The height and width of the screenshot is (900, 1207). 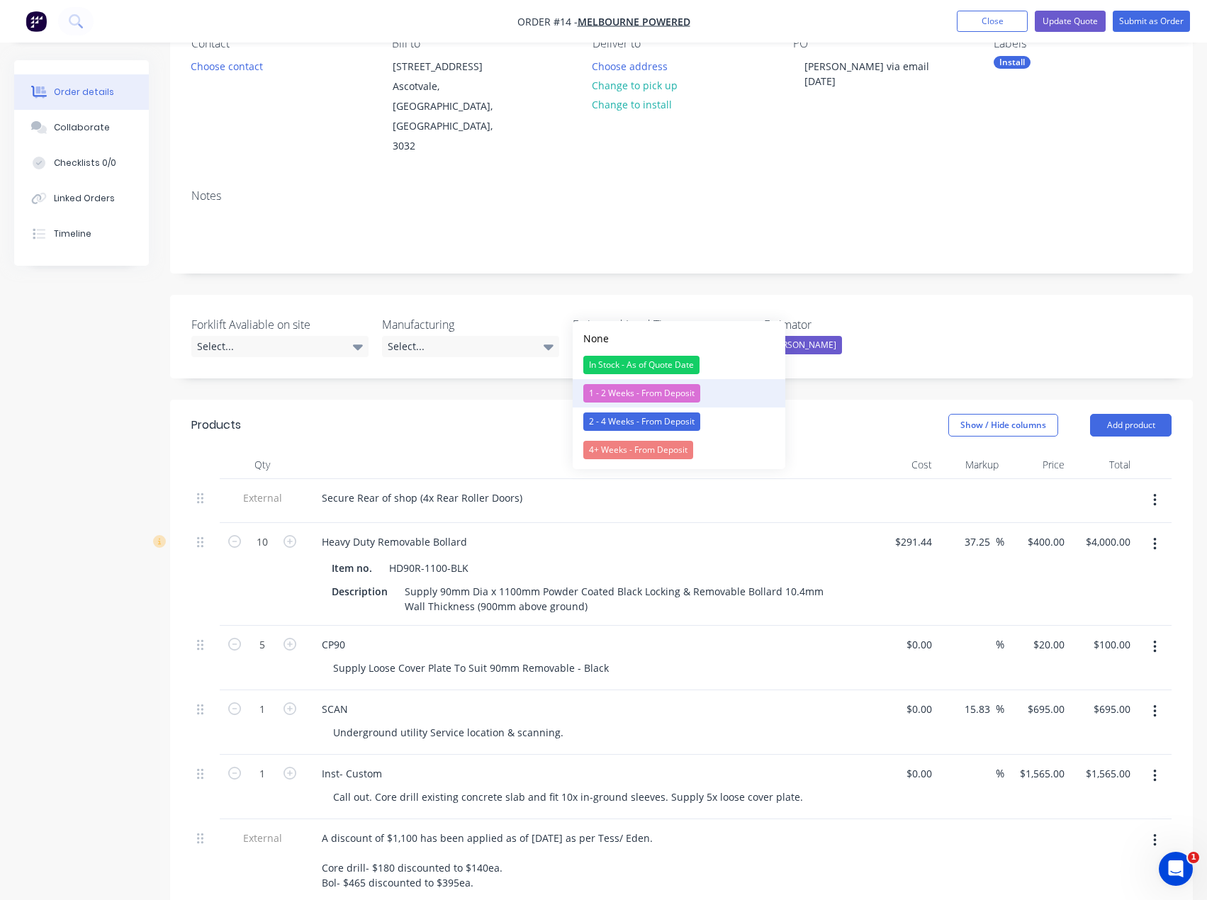 What do you see at coordinates (1194, 858) in the screenshot?
I see `span: 1` at bounding box center [1194, 858].